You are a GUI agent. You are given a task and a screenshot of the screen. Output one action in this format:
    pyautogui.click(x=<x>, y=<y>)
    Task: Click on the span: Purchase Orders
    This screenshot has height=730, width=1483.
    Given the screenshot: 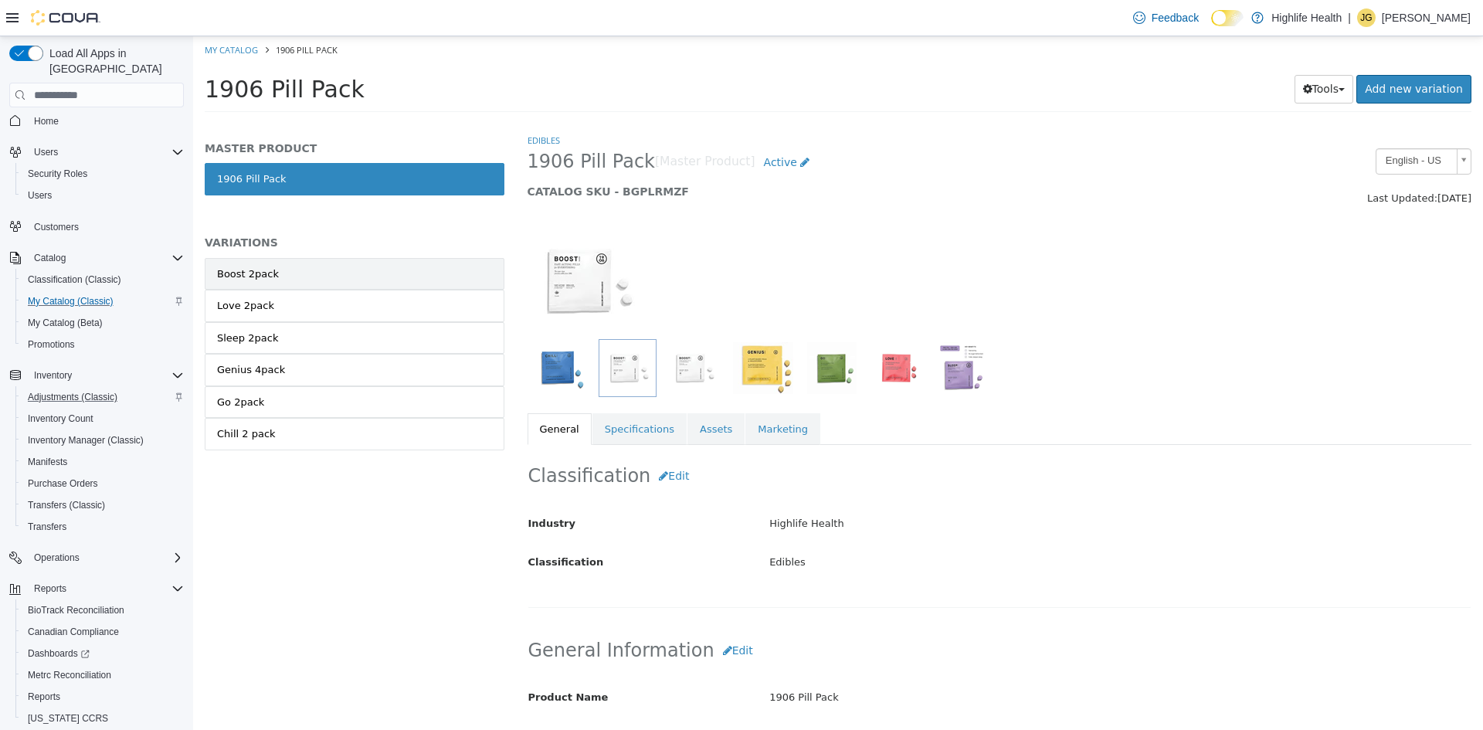 What is the action you would take?
    pyautogui.click(x=103, y=484)
    